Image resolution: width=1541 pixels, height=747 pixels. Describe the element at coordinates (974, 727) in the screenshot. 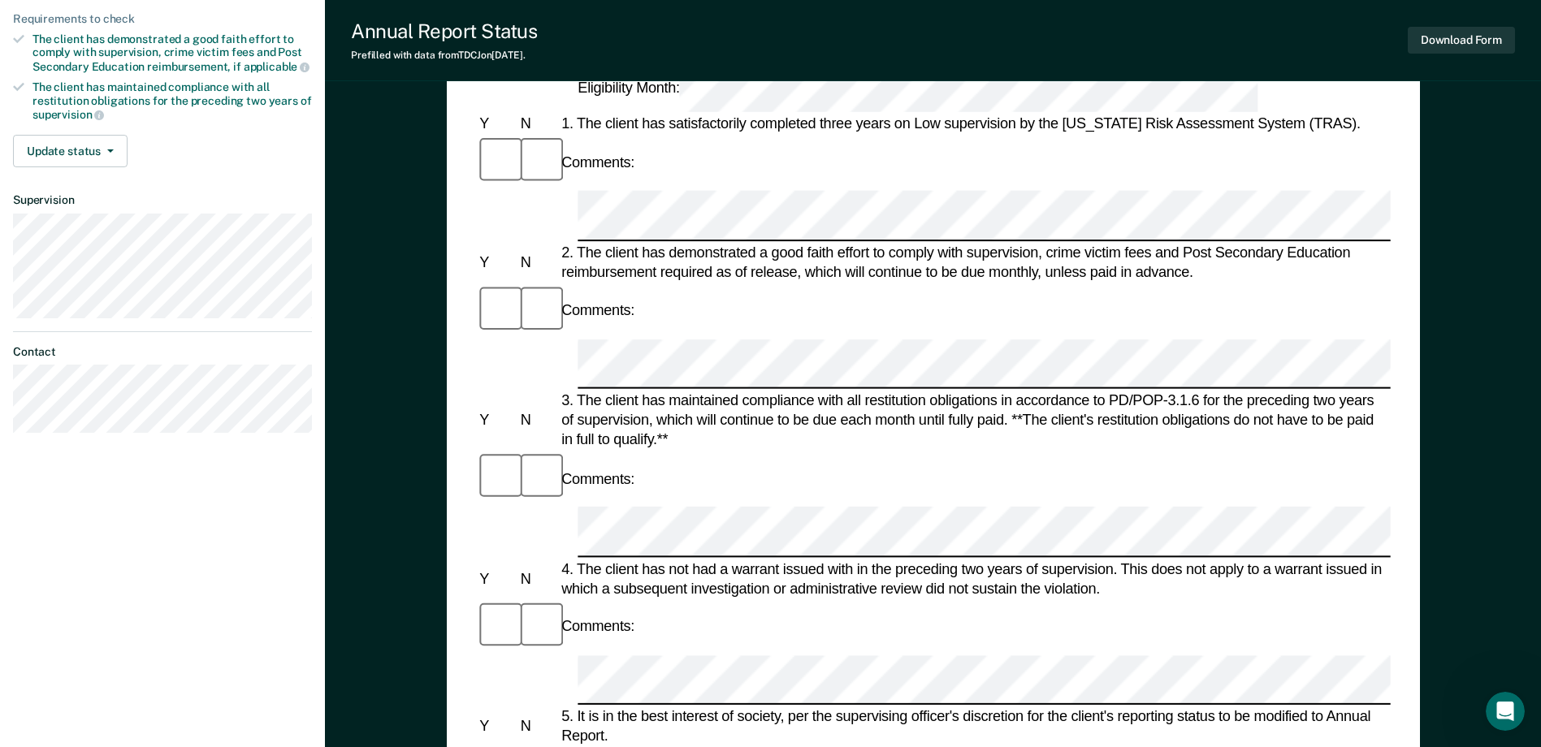

I see `div: 5. It is in the best interest of society, per the supervising officer's discretion for the client...` at that location.